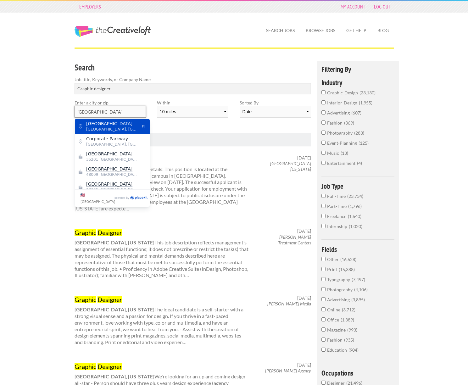 Image resolution: width=468 pixels, height=385 pixels. Describe the element at coordinates (324, 143) in the screenshot. I see `input: event-planning125` at that location.